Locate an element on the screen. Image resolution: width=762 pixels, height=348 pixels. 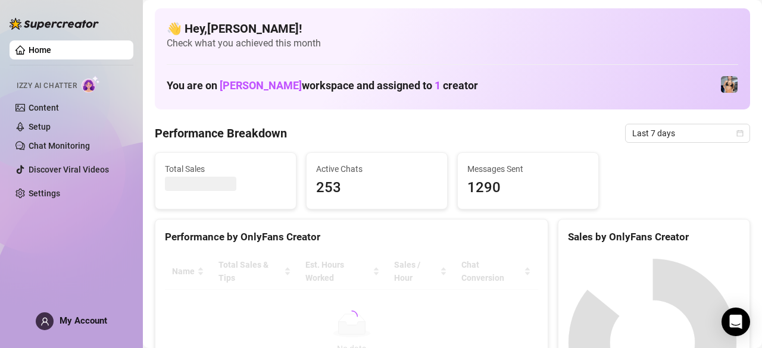
img: logo-BBDzfeDw.svg is located at coordinates (54, 24).